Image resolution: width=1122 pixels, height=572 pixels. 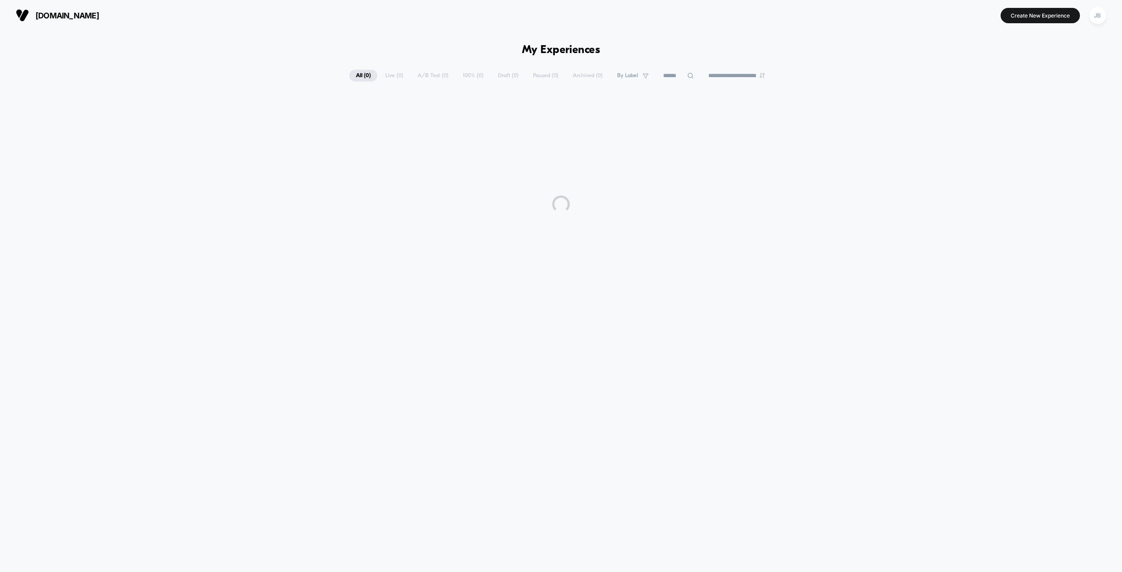 I want to click on img: Visually logo, so click(x=22, y=15).